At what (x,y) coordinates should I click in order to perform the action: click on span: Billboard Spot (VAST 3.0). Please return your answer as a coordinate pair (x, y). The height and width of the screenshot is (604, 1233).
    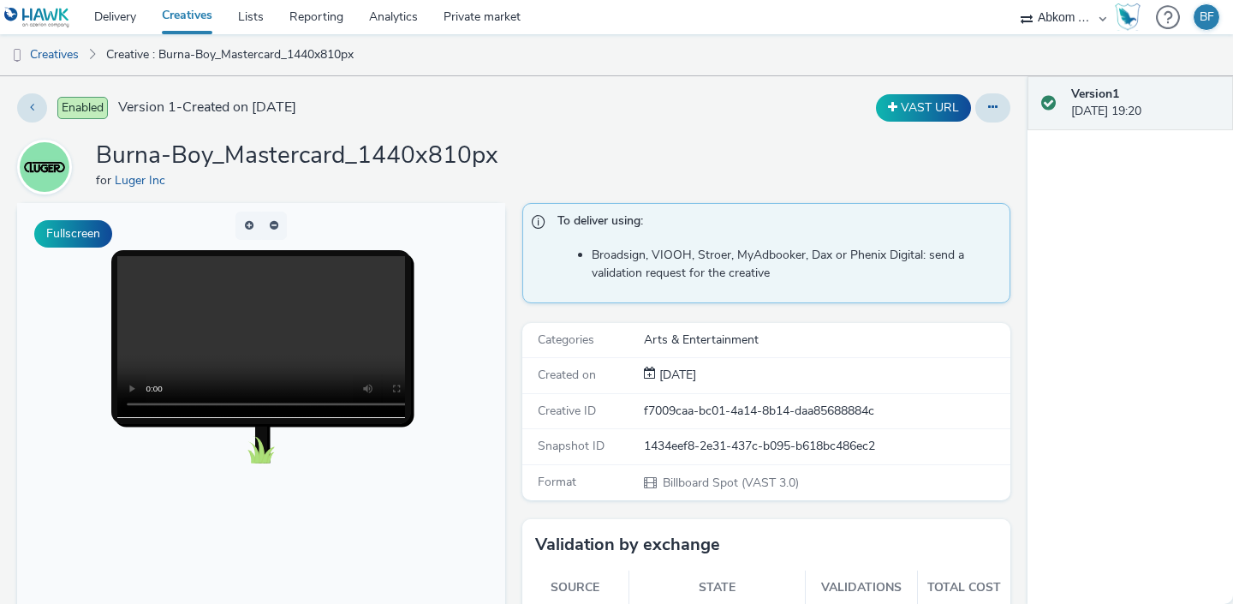
    Looking at the image, I should click on (729, 482).